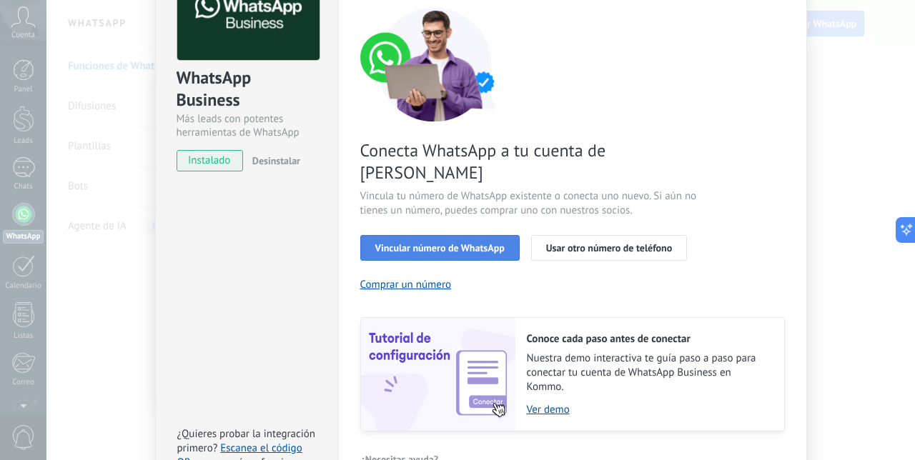 The image size is (915, 460). What do you see at coordinates (648, 410) in the screenshot?
I see `a: Ver demo` at bounding box center [648, 410].